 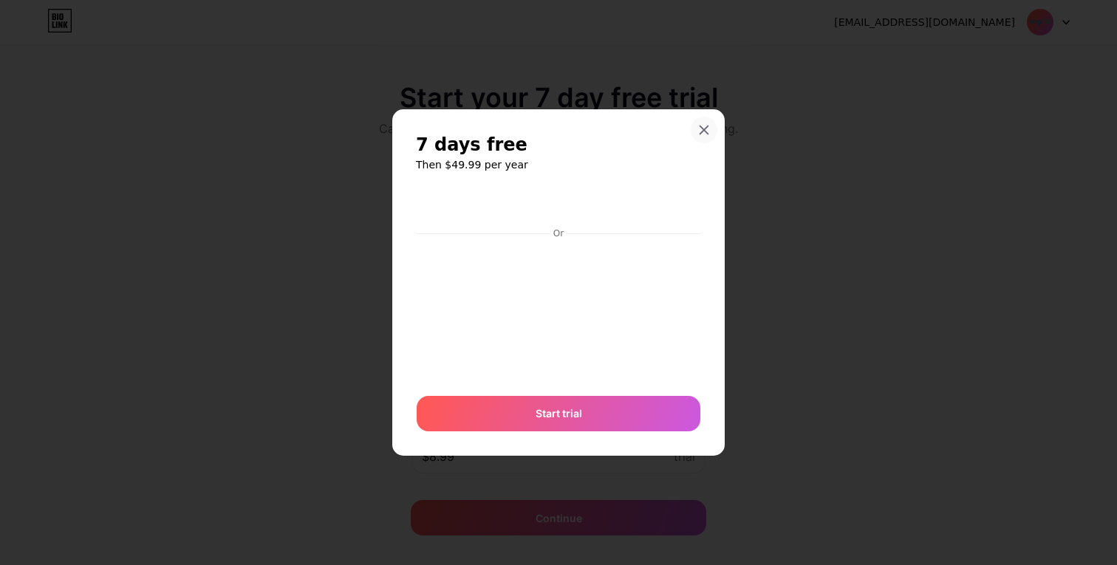 I want to click on div: Or, so click(x=559, y=234).